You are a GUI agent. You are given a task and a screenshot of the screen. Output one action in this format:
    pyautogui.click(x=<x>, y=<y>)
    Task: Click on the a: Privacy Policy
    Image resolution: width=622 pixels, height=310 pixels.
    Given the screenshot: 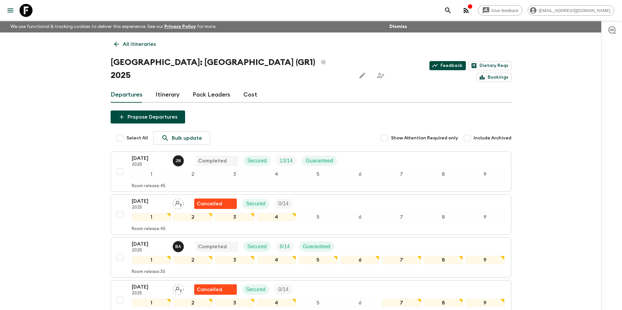 What is the action you would take?
    pyautogui.click(x=180, y=27)
    